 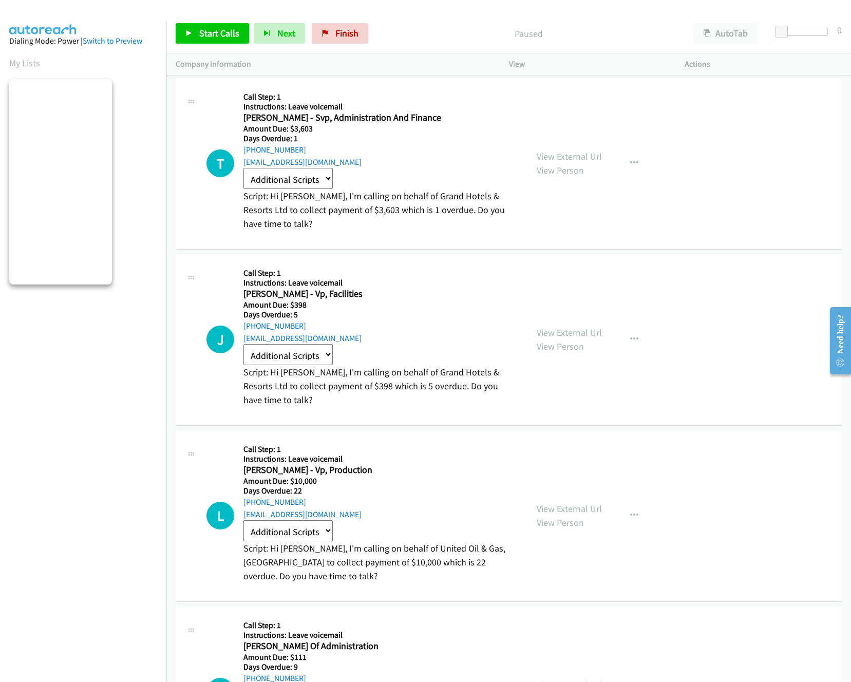 I want to click on p: Actions, so click(x=763, y=64).